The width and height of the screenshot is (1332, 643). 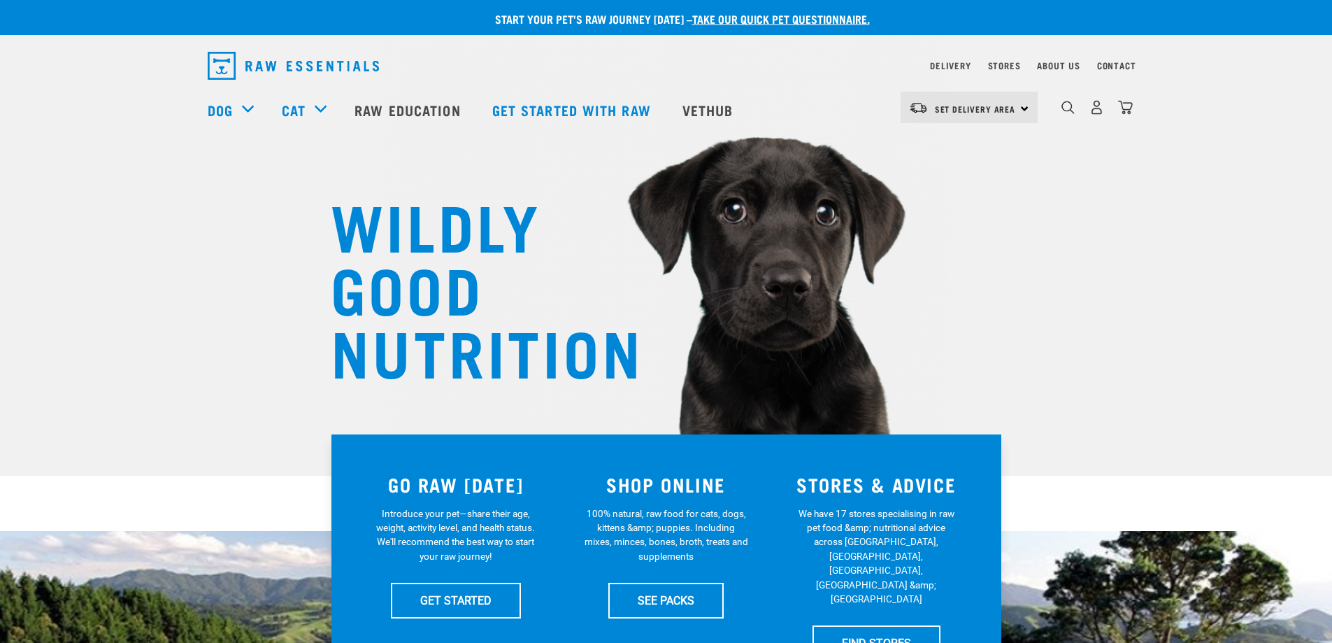 I want to click on a: Cat, so click(x=294, y=110).